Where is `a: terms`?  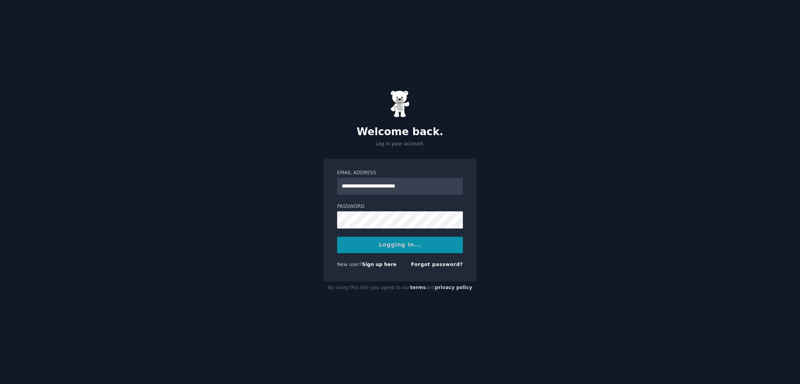 a: terms is located at coordinates (418, 288).